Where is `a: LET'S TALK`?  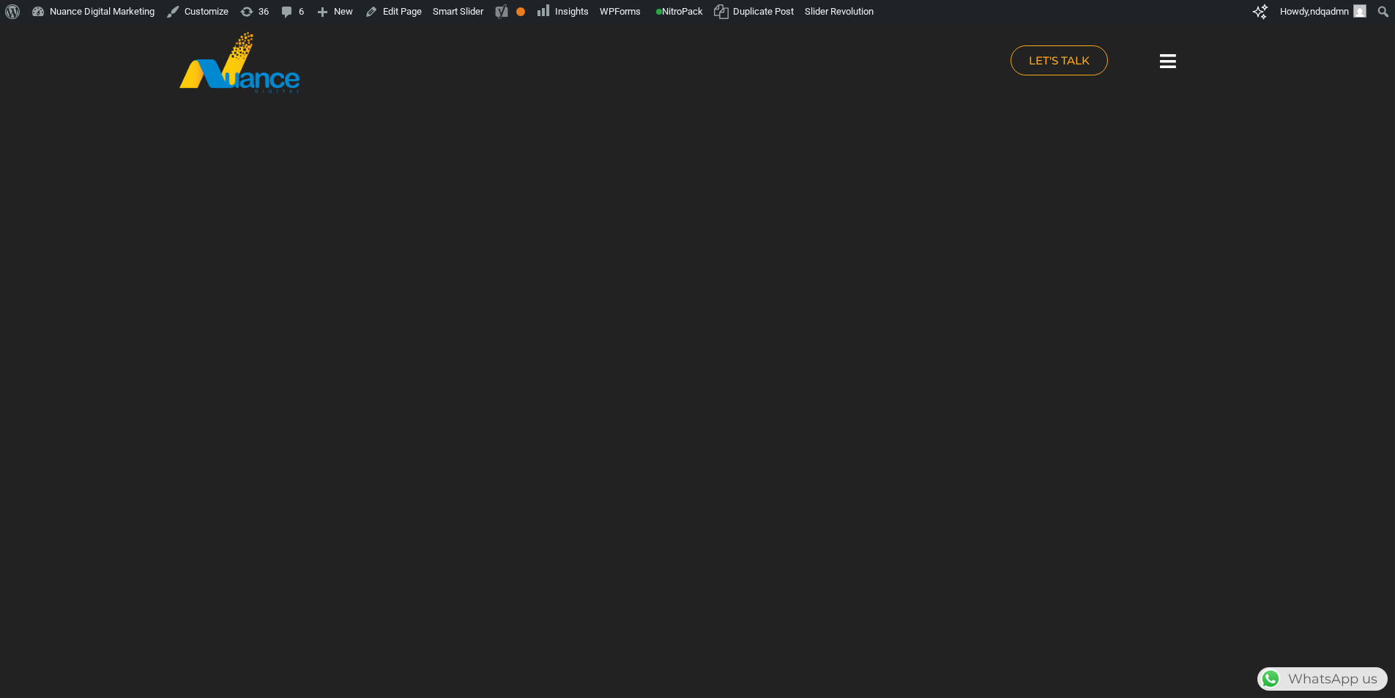 a: LET'S TALK is located at coordinates (1059, 60).